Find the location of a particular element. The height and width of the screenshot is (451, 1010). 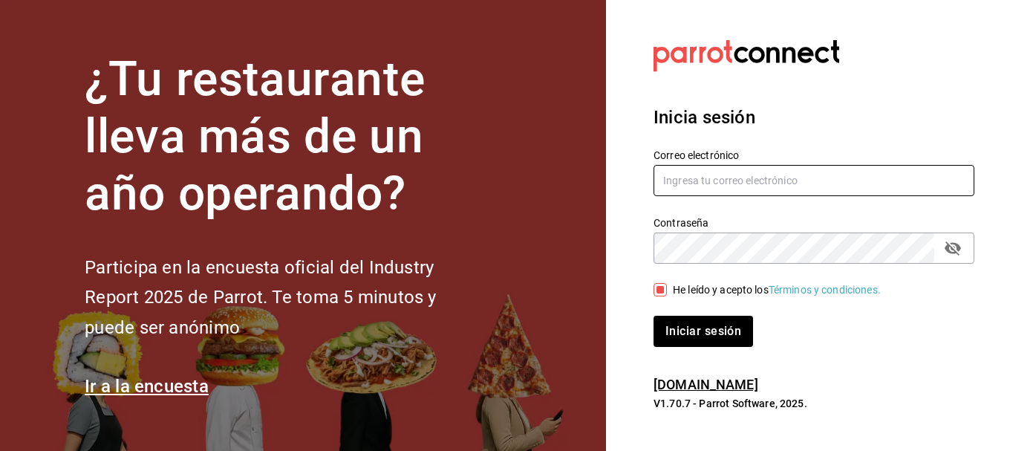

h1: ¿Tu restaurante lleva más de un año operando? is located at coordinates (285, 137).